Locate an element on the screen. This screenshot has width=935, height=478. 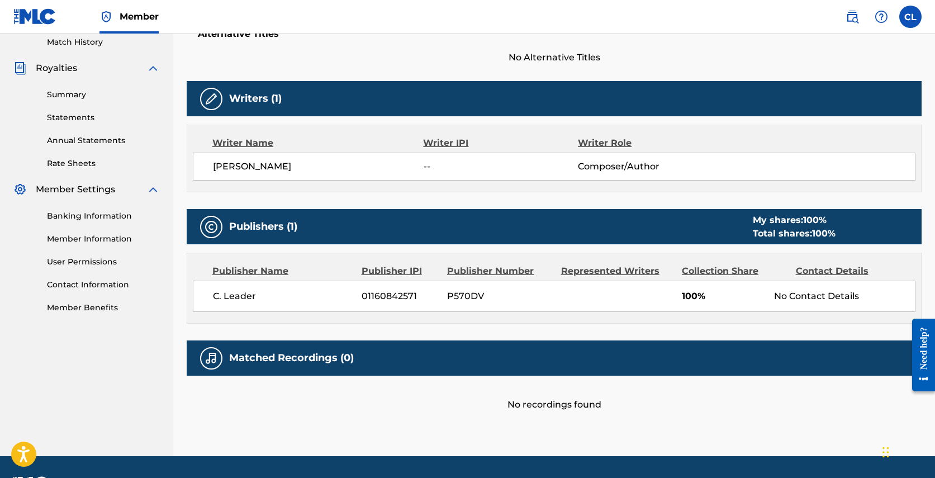
div: Writer Name is located at coordinates (317, 143).